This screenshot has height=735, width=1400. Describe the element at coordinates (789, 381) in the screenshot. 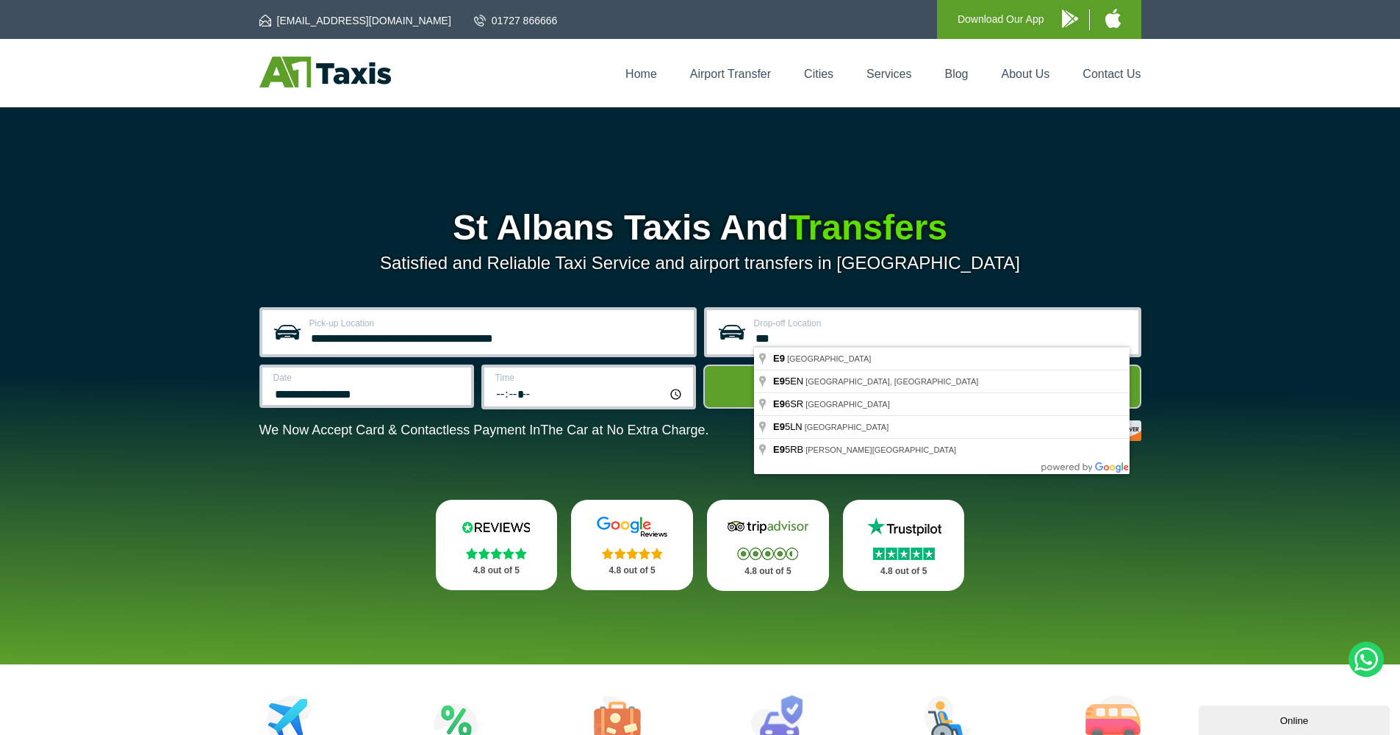

I see `span: 5EN` at that location.